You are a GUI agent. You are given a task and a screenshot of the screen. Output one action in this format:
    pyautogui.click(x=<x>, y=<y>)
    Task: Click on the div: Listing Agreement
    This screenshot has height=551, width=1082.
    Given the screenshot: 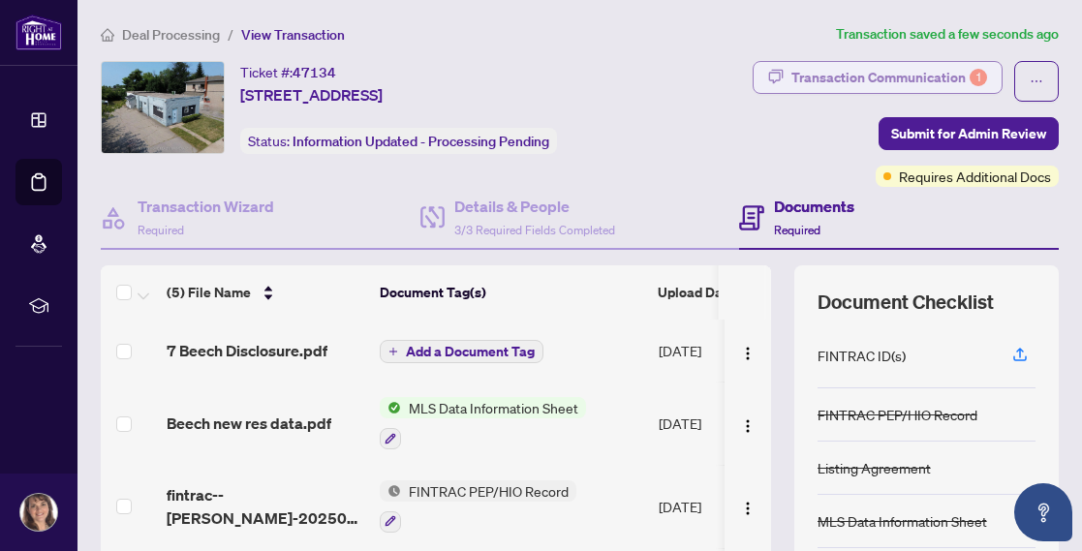 What is the action you would take?
    pyautogui.click(x=873, y=468)
    